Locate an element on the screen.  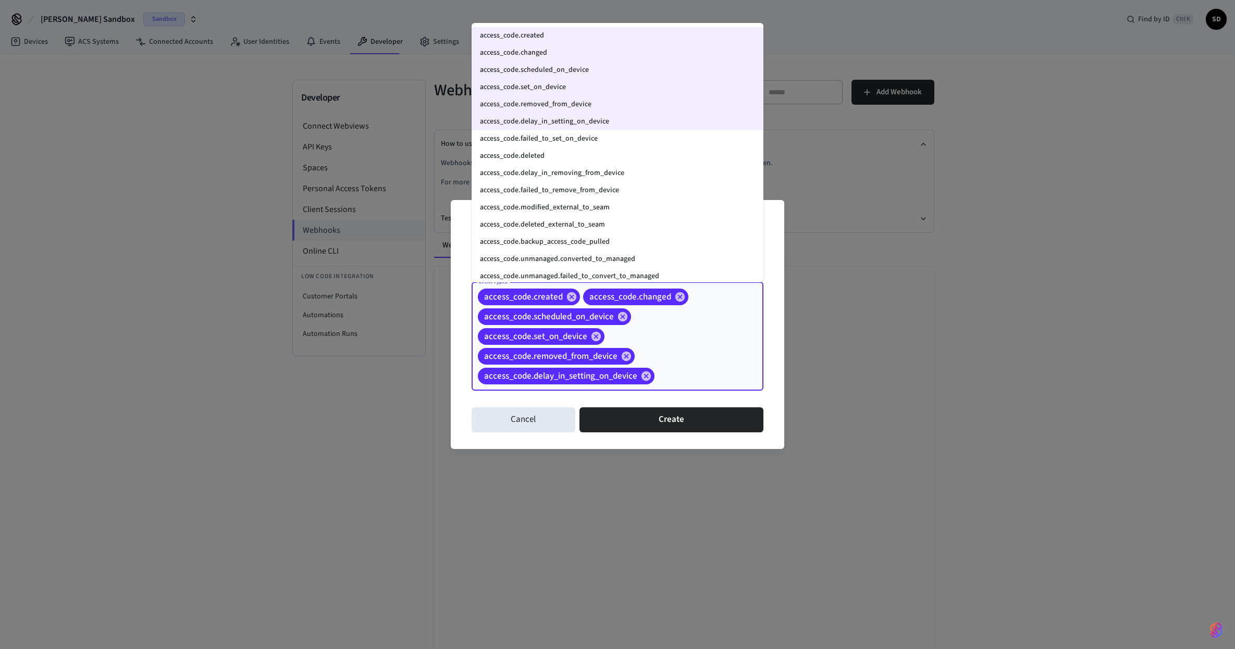
div: access_code.removed_from_device is located at coordinates (556, 357).